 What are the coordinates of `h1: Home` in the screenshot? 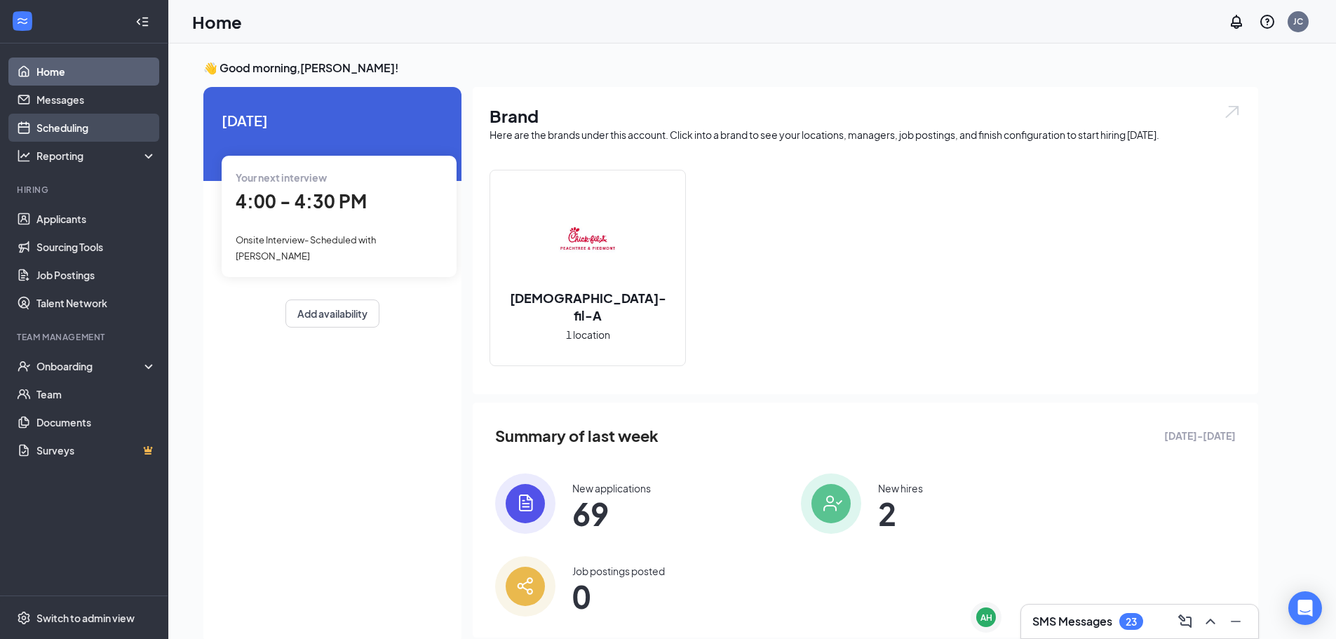 It's located at (217, 22).